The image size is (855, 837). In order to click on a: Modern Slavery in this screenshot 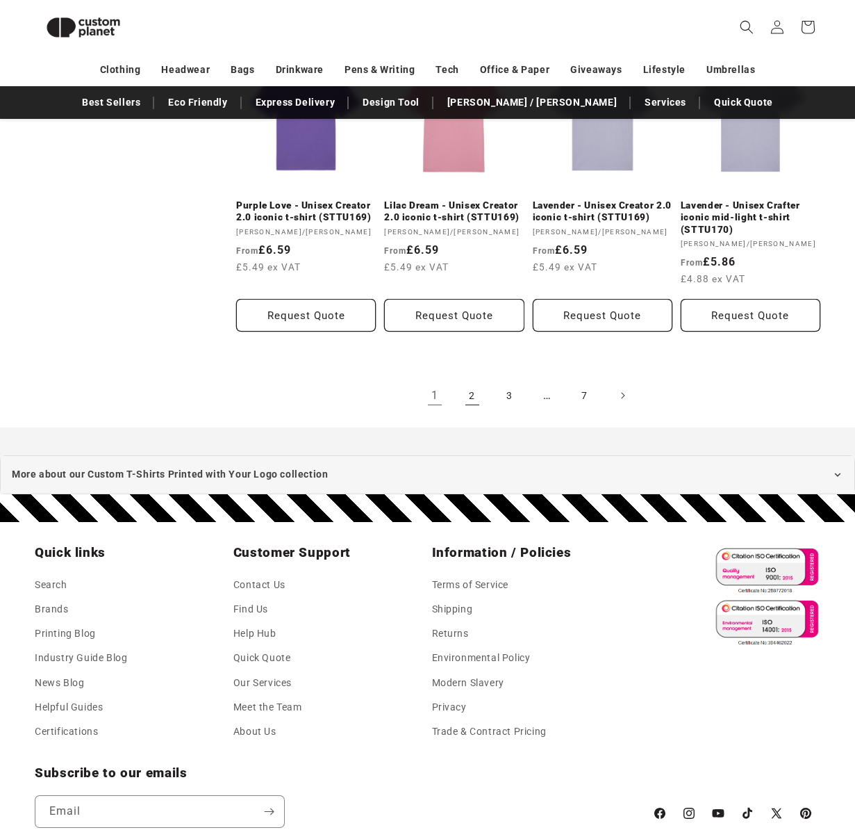, I will do `click(468, 682)`.